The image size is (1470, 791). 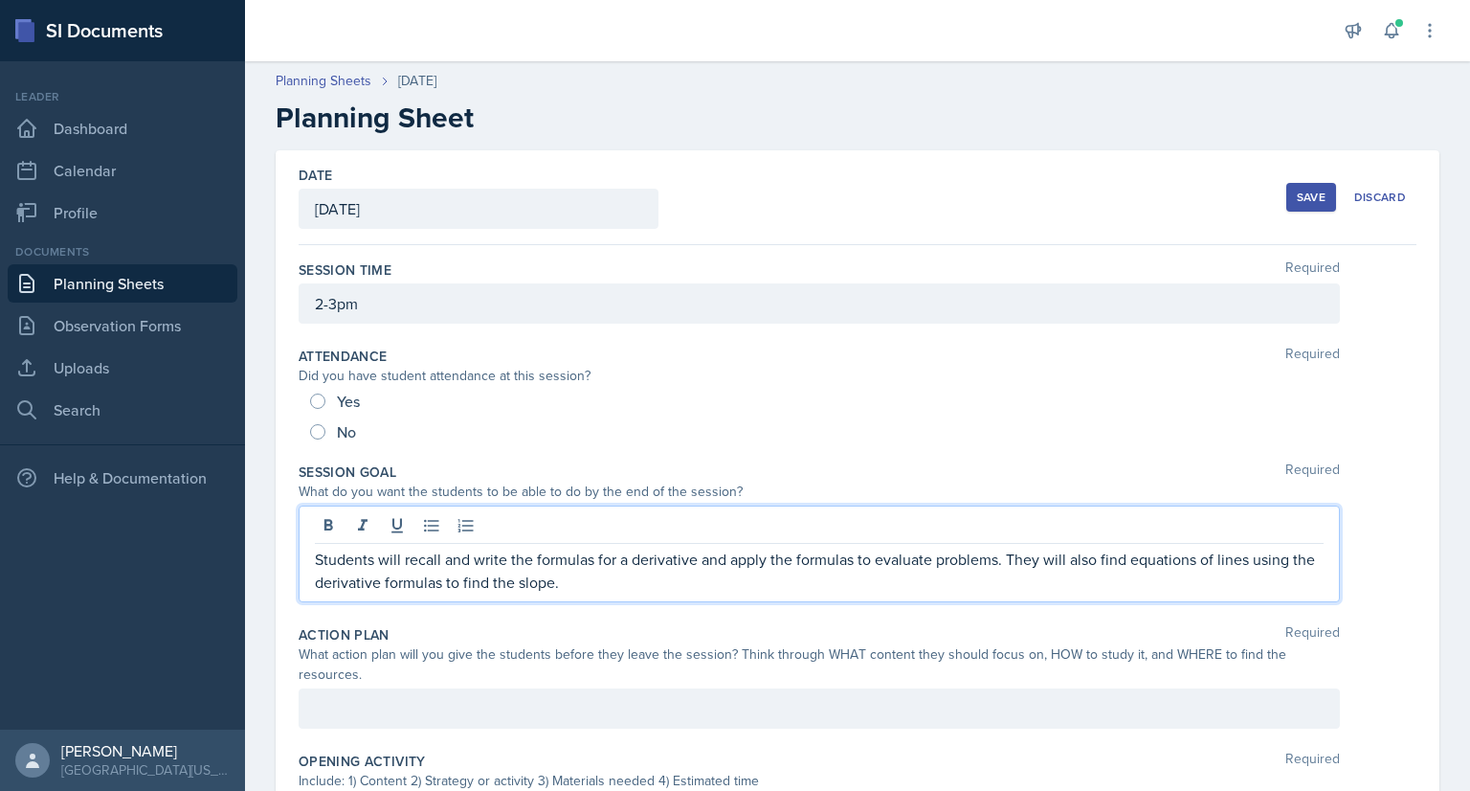 I want to click on div: What action plan will you give the students before they leave the session? Think through WHAT con..., so click(x=819, y=664).